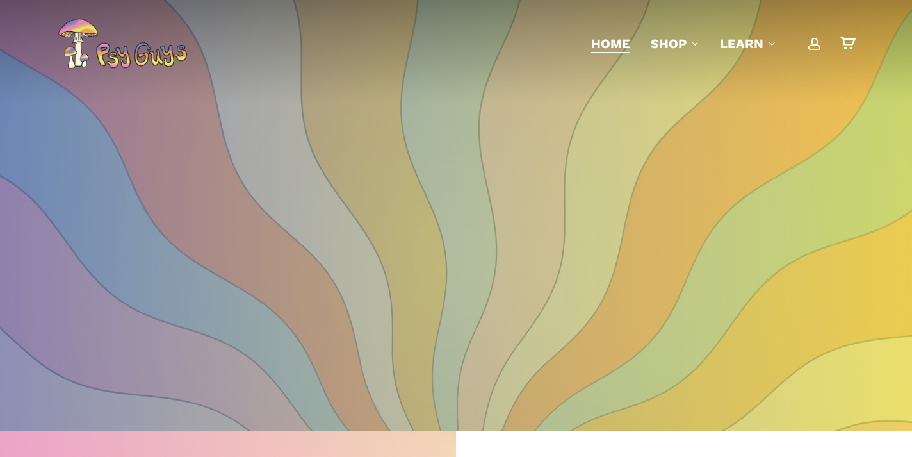  I want to click on a: Shop, so click(675, 44).